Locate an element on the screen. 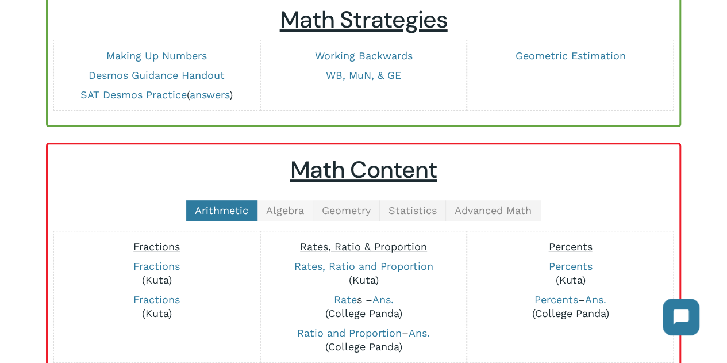  u: Math Strategies is located at coordinates (364, 20).